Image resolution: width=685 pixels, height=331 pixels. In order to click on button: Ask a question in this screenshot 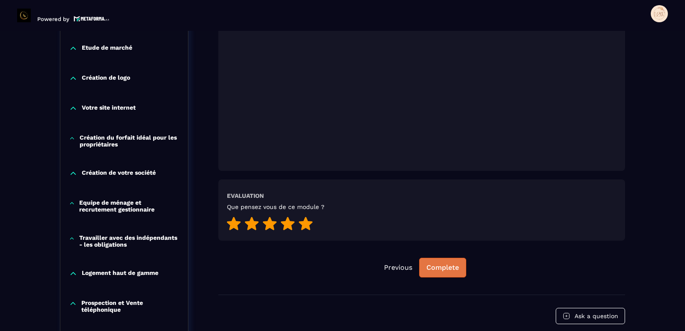, I will do `click(590, 316)`.